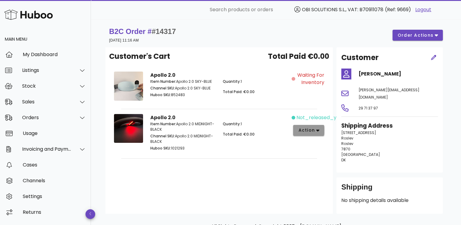 The image size is (461, 225). I want to click on h3: Shipping Address, so click(390, 126).